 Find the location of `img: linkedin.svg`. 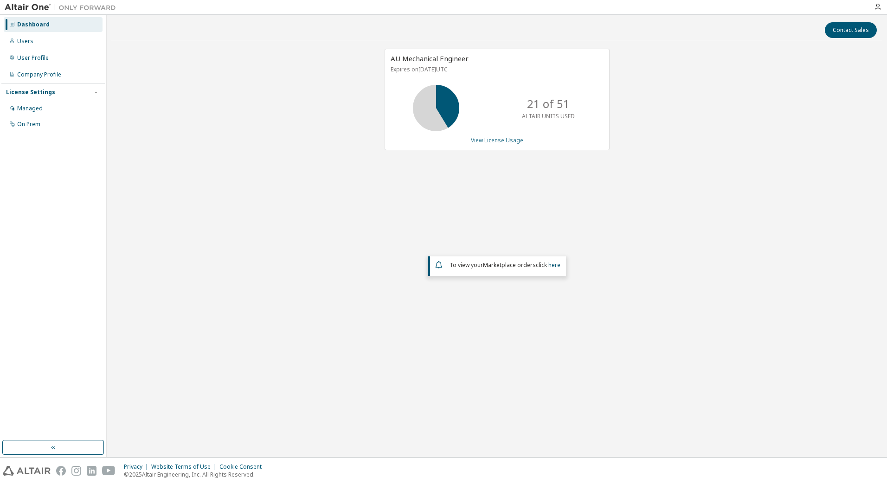

img: linkedin.svg is located at coordinates (91, 471).